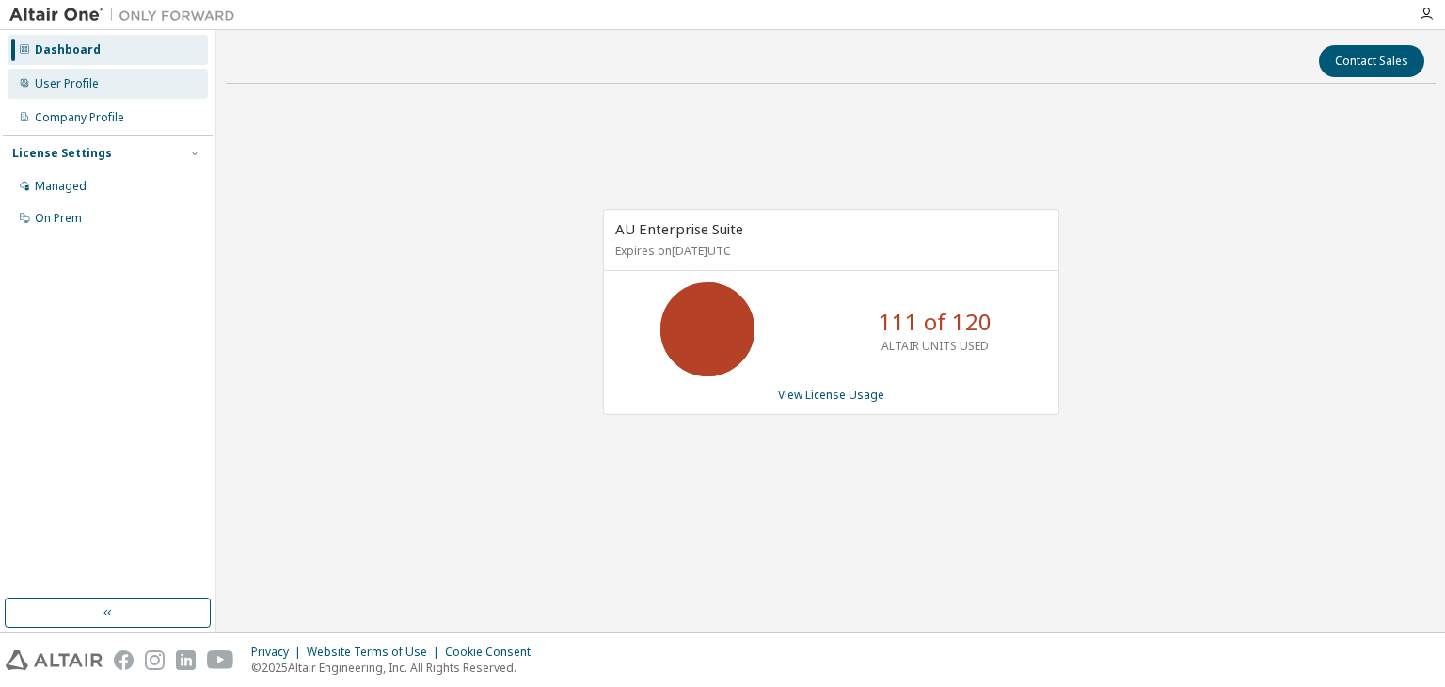  I want to click on img: instagram.svg, so click(154, 660).